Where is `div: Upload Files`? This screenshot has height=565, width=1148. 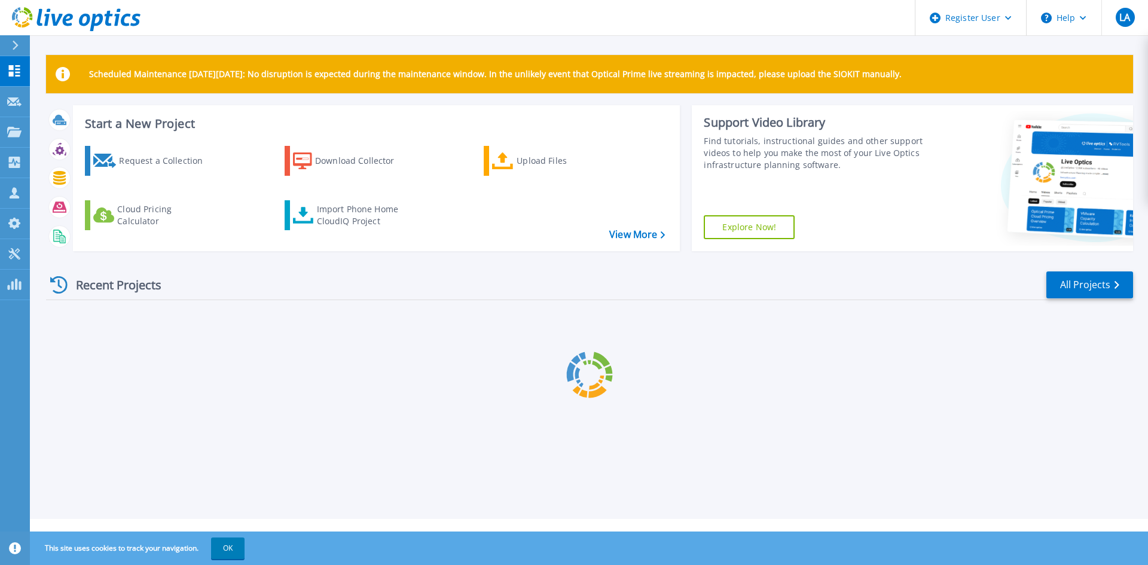 div: Upload Files is located at coordinates (565, 161).